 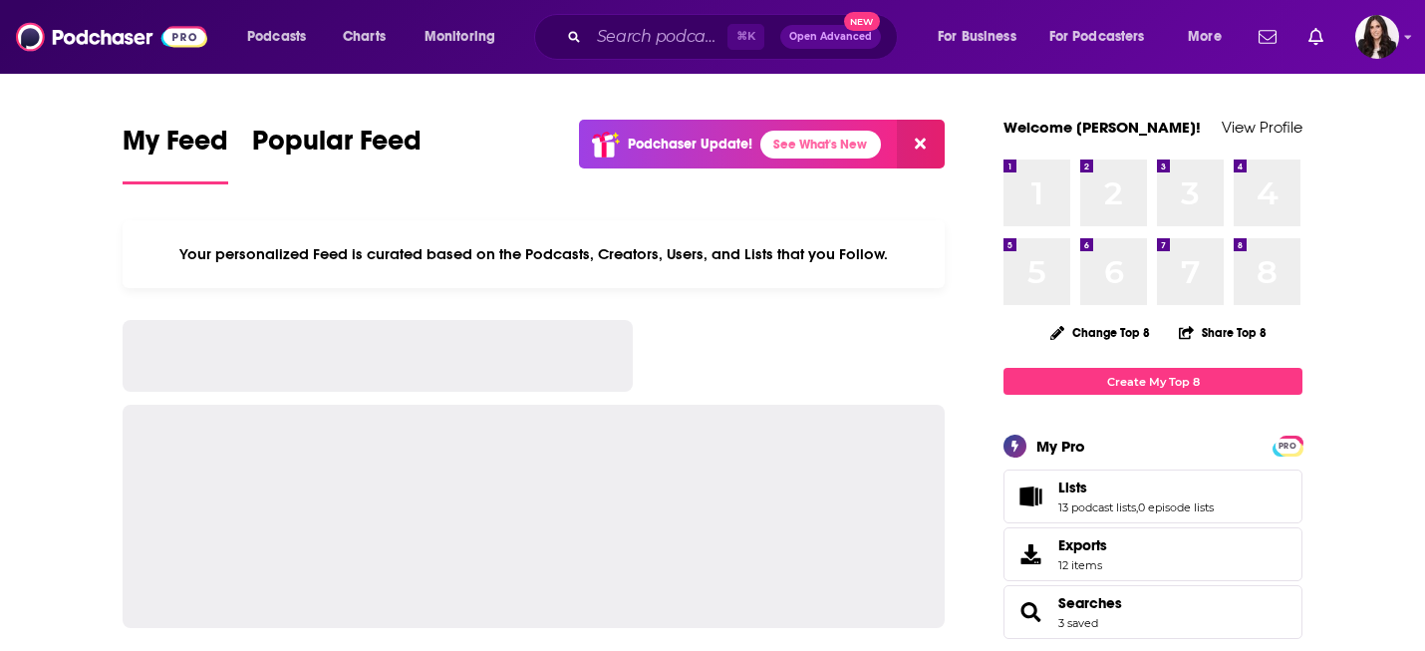 What do you see at coordinates (1176, 507) in the screenshot?
I see `a: 0 episode lists` at bounding box center [1176, 507].